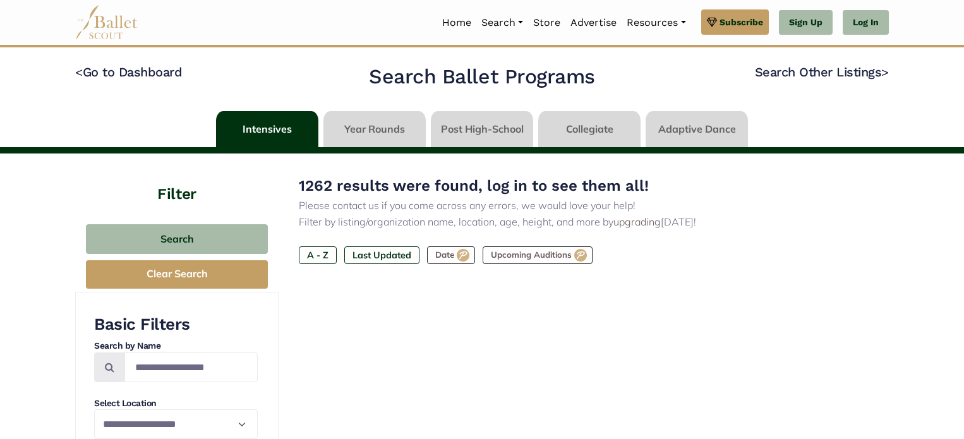 Image resolution: width=964 pixels, height=439 pixels. Describe the element at coordinates (451, 255) in the screenshot. I see `label: Date` at that location.